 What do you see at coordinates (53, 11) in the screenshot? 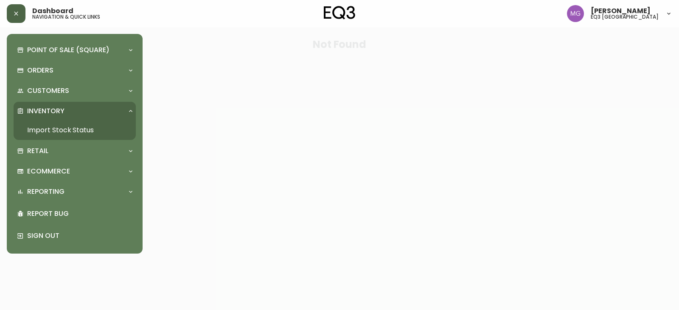
I see `span: Dashboard` at bounding box center [53, 11].